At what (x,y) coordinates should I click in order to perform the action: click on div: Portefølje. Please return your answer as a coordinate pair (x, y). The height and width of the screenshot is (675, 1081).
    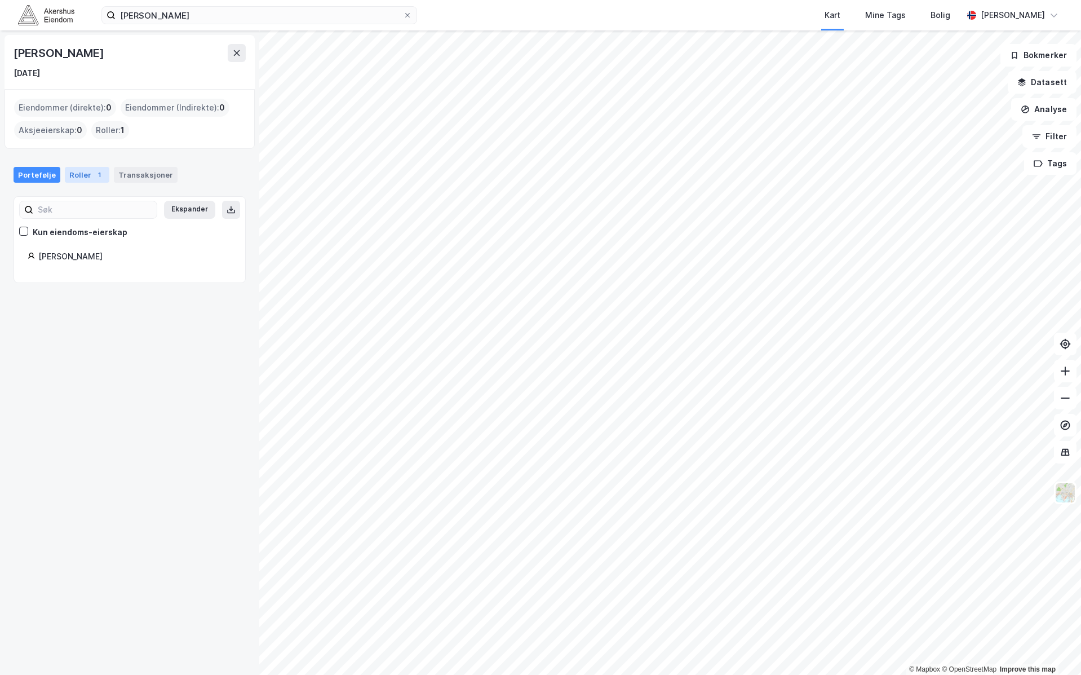
    Looking at the image, I should click on (37, 175).